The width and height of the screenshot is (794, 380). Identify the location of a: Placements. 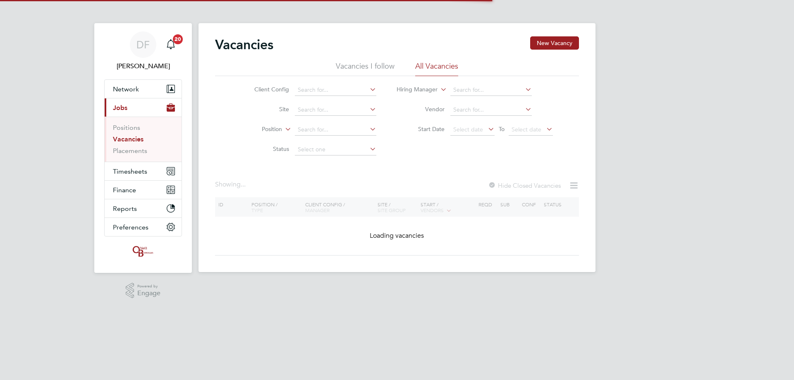
(130, 151).